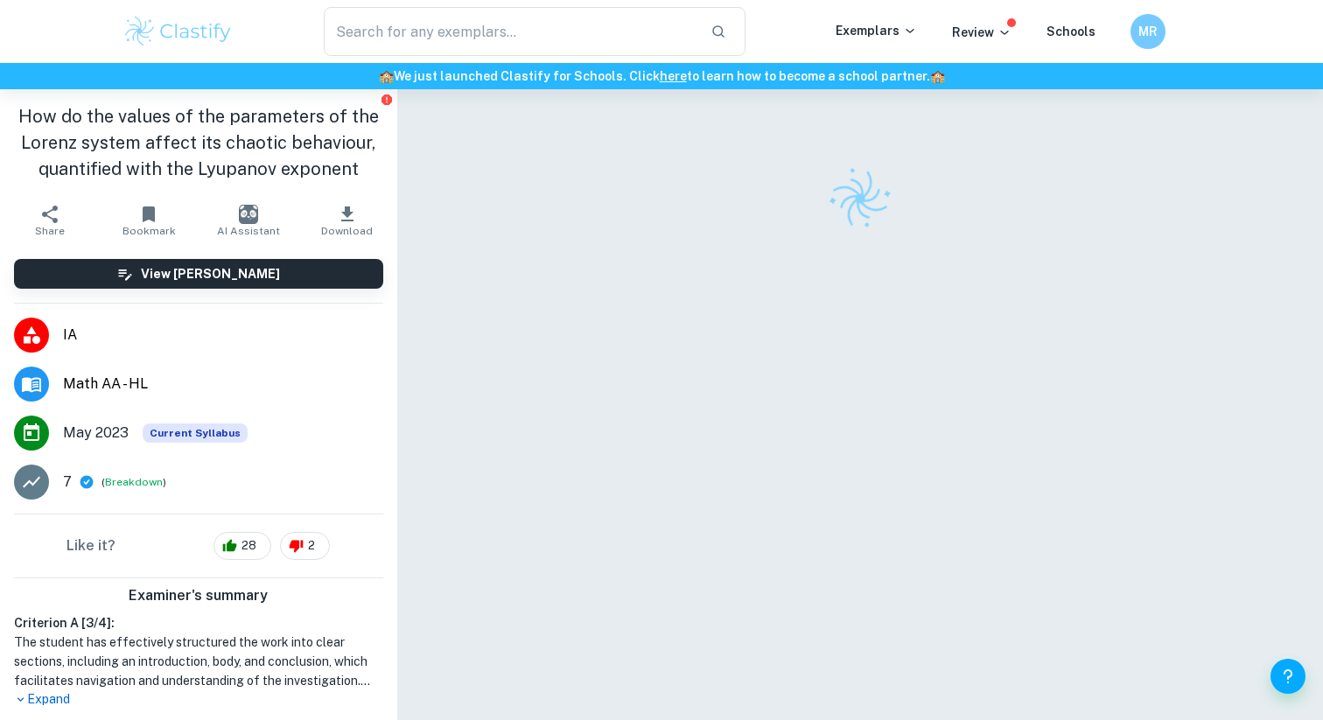 This screenshot has width=1323, height=720. What do you see at coordinates (223, 335) in the screenshot?
I see `span: IA` at bounding box center [223, 335].